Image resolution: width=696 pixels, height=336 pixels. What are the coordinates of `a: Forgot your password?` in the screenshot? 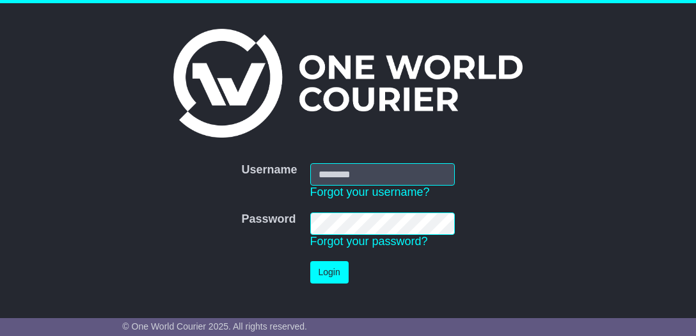 It's located at (369, 241).